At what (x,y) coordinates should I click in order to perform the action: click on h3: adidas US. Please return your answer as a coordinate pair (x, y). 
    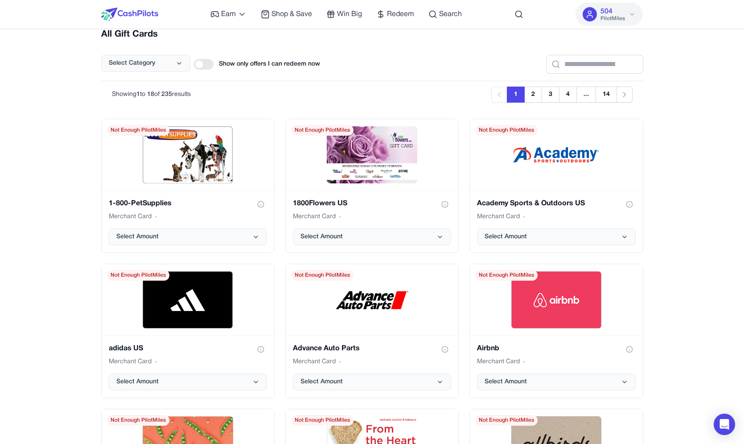
    Looking at the image, I should click on (126, 348).